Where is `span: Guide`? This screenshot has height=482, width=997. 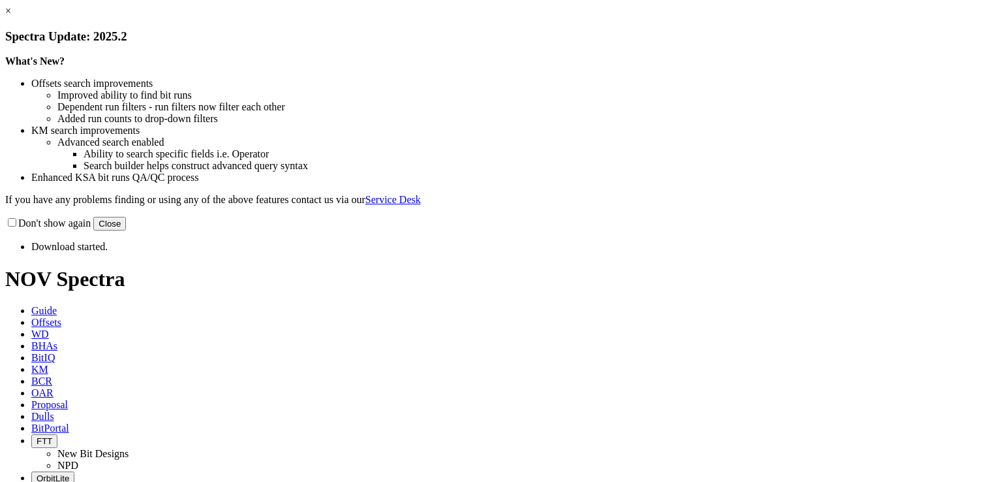
span: Guide is located at coordinates (44, 310).